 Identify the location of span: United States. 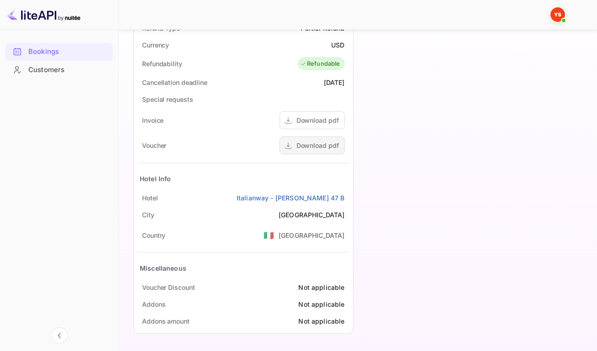
(268, 235).